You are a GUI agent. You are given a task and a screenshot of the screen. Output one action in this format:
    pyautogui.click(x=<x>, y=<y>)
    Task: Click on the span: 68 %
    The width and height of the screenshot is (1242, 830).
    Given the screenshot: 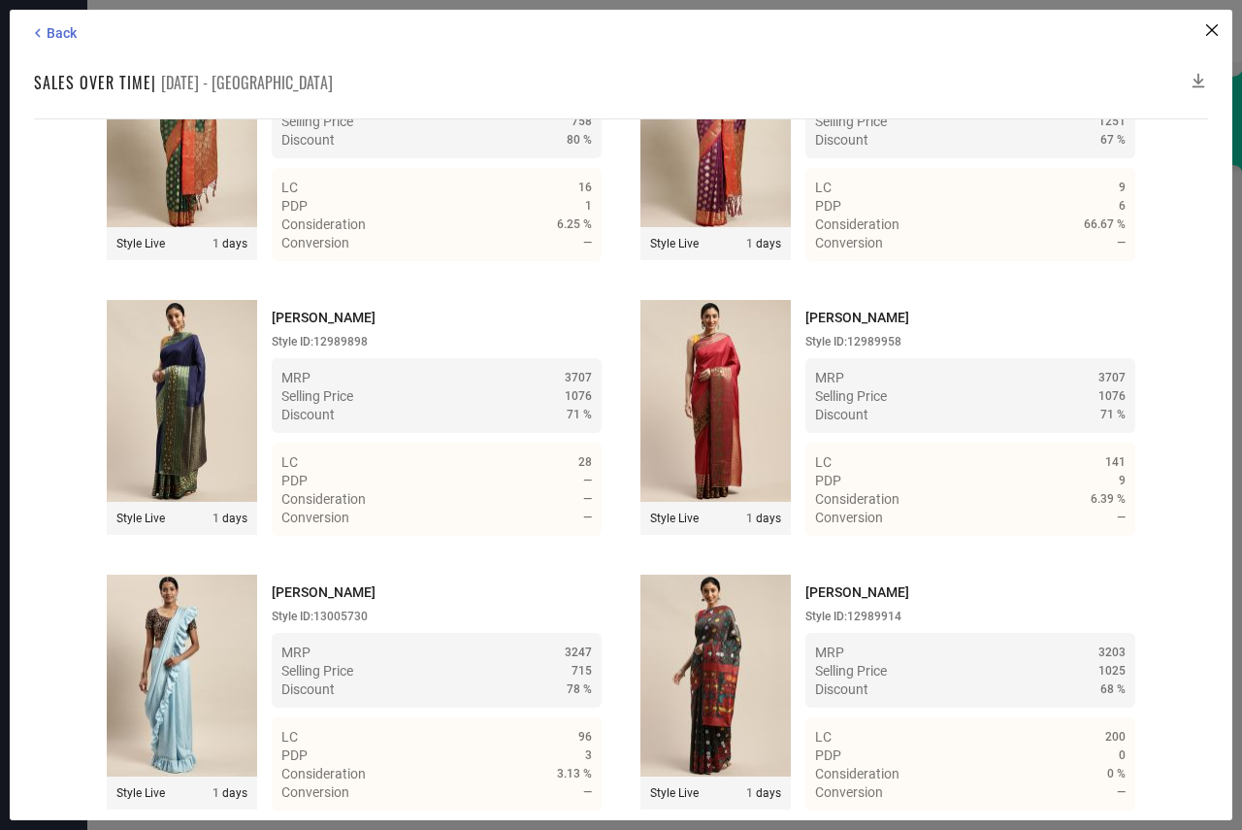 What is the action you would take?
    pyautogui.click(x=1113, y=689)
    